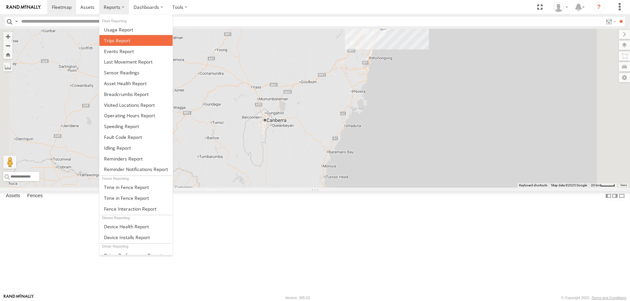 This screenshot has height=301, width=630. I want to click on button: Zoom in, so click(8, 36).